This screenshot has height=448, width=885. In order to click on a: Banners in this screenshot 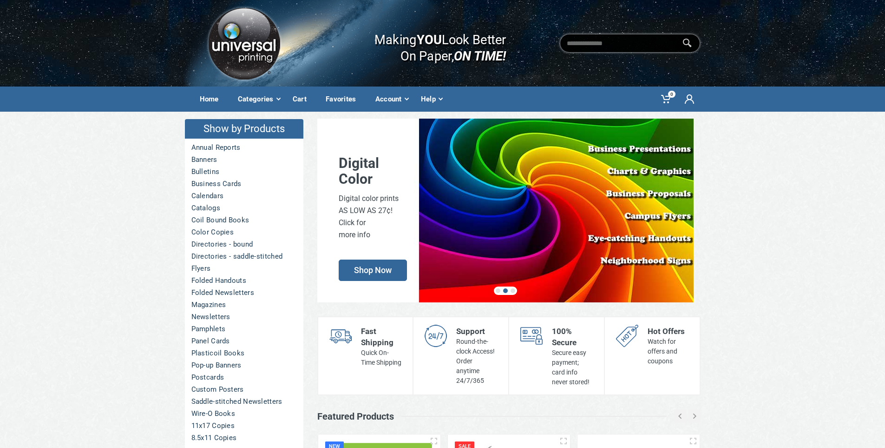, I will do `click(244, 159)`.